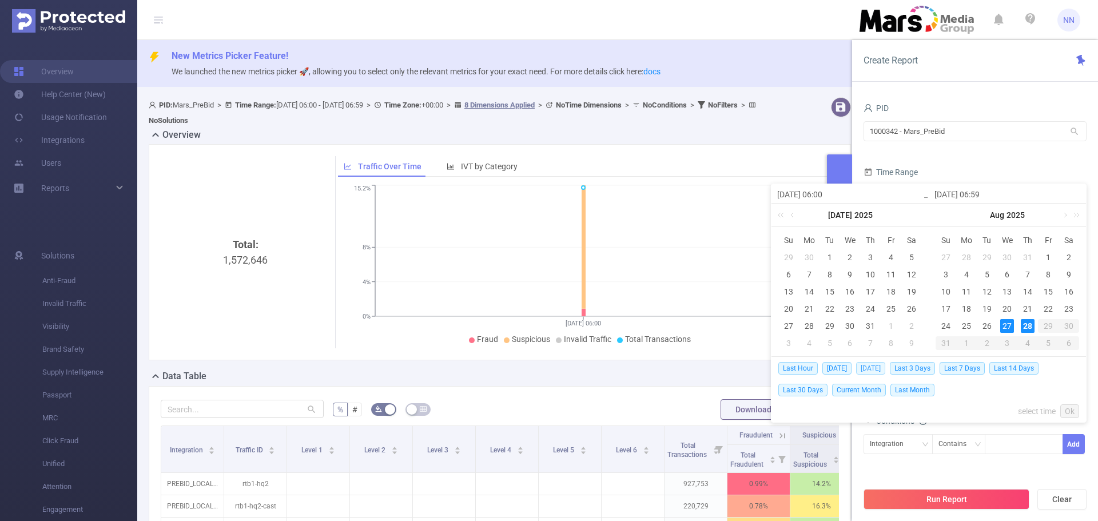 The height and width of the screenshot is (521, 1098). I want to click on td: August 29, 2025, so click(1048, 326).